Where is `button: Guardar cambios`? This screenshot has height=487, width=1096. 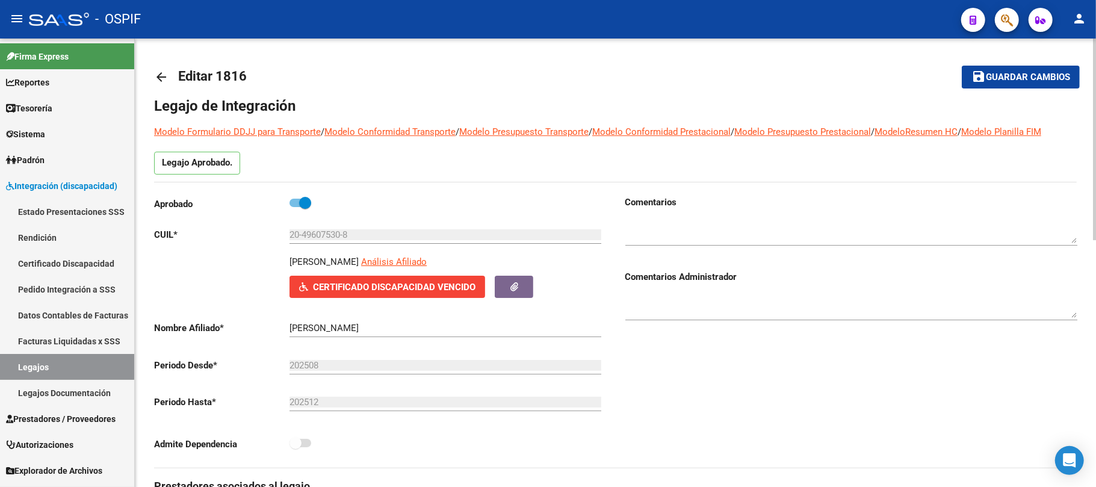 button: Guardar cambios is located at coordinates (1020, 76).